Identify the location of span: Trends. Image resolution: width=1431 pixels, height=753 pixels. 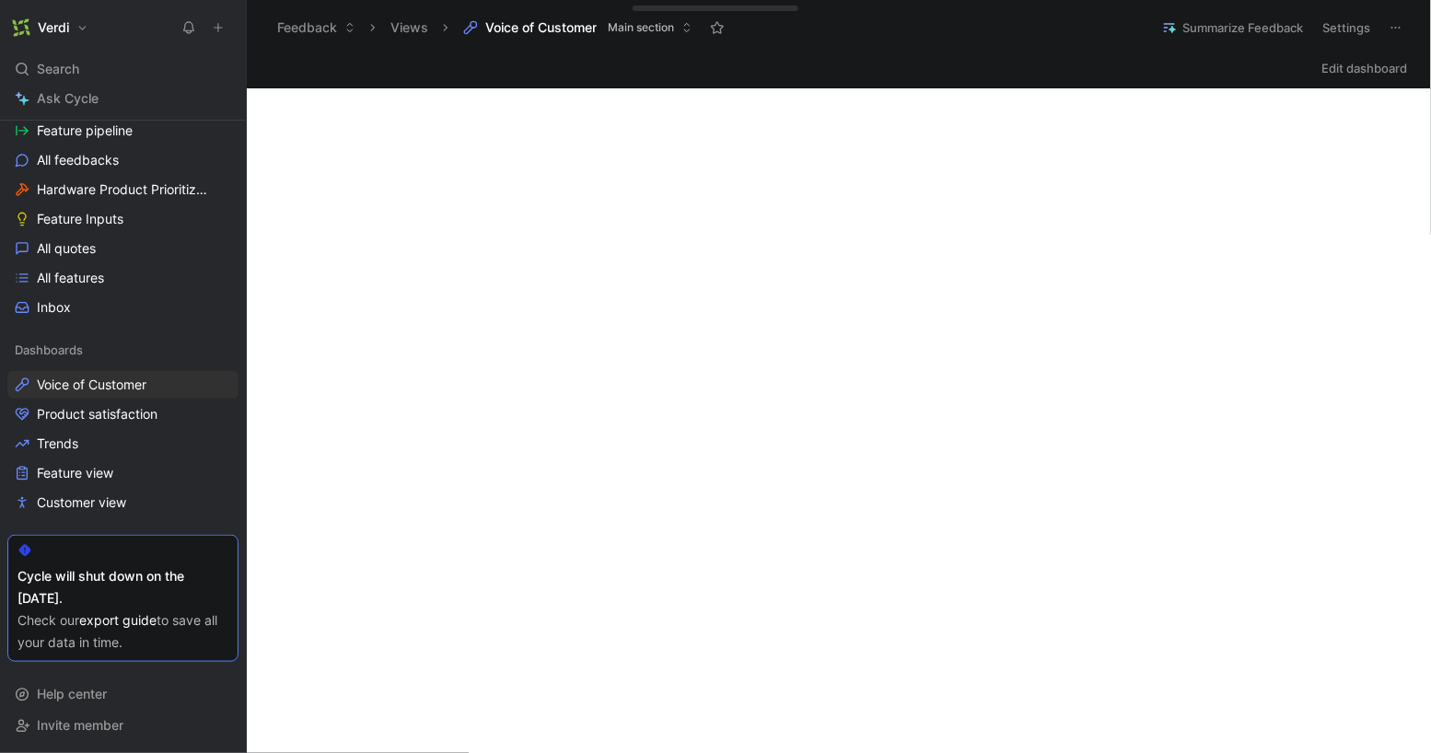
(57, 444).